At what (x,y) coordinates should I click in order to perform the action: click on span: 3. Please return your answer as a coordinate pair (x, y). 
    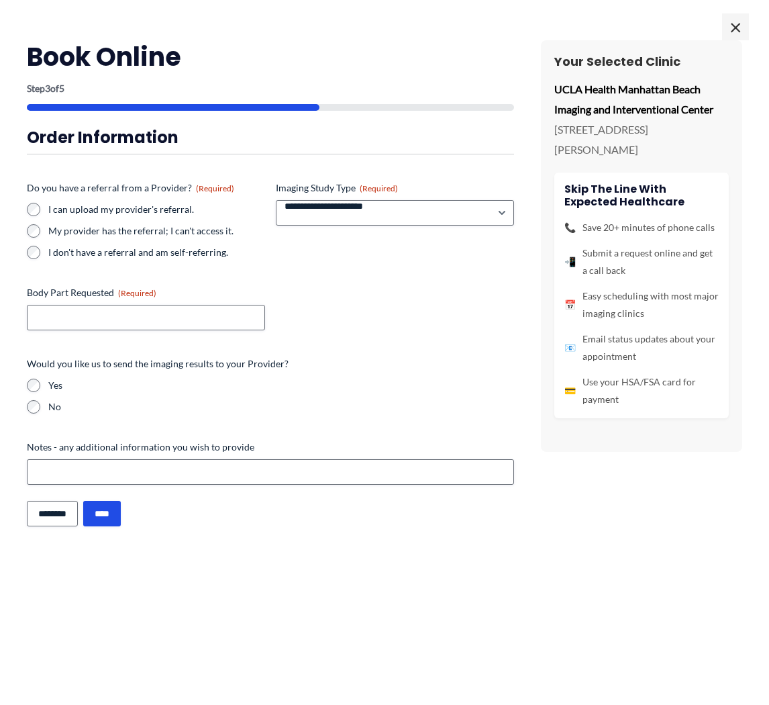
    Looking at the image, I should click on (48, 88).